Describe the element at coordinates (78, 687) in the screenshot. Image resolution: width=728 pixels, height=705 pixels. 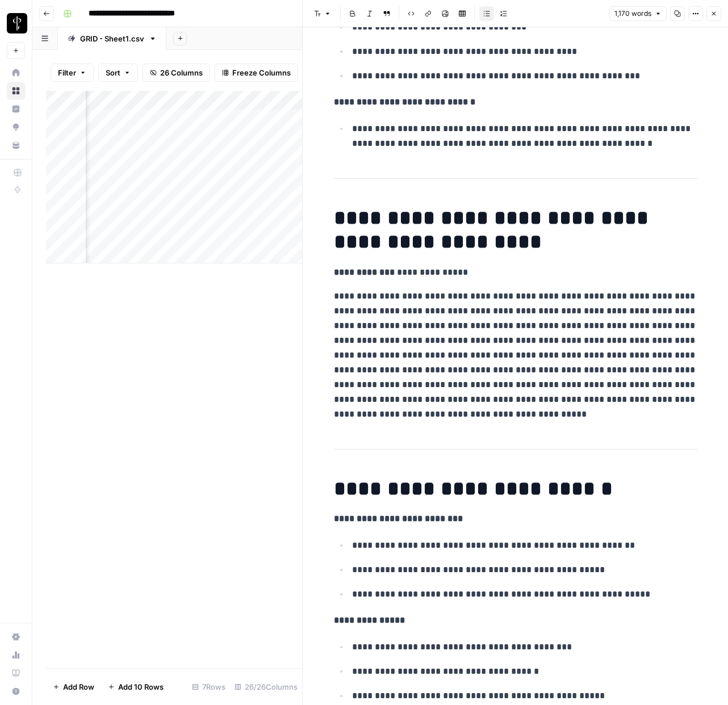
I see `span: Add Row` at that location.